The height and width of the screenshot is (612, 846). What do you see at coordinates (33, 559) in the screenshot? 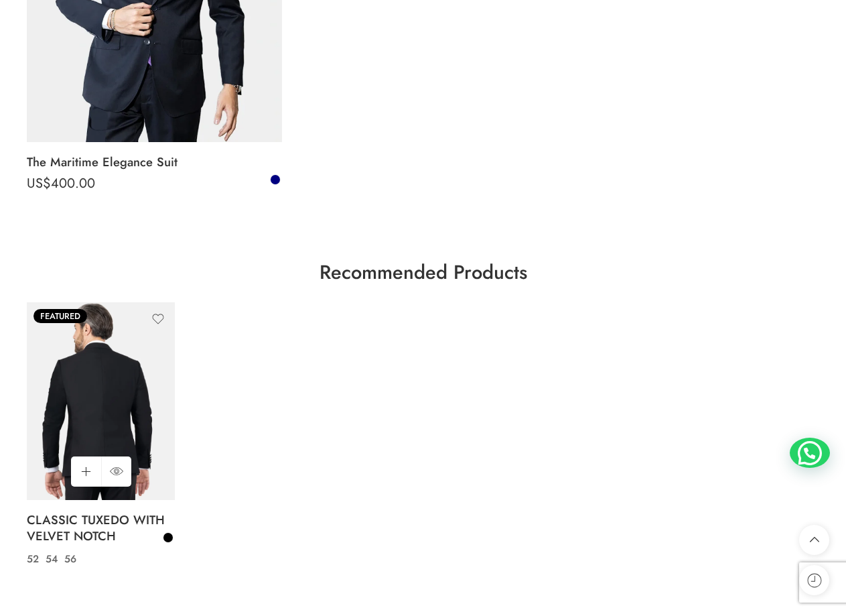
I see `a: 52` at bounding box center [33, 559].